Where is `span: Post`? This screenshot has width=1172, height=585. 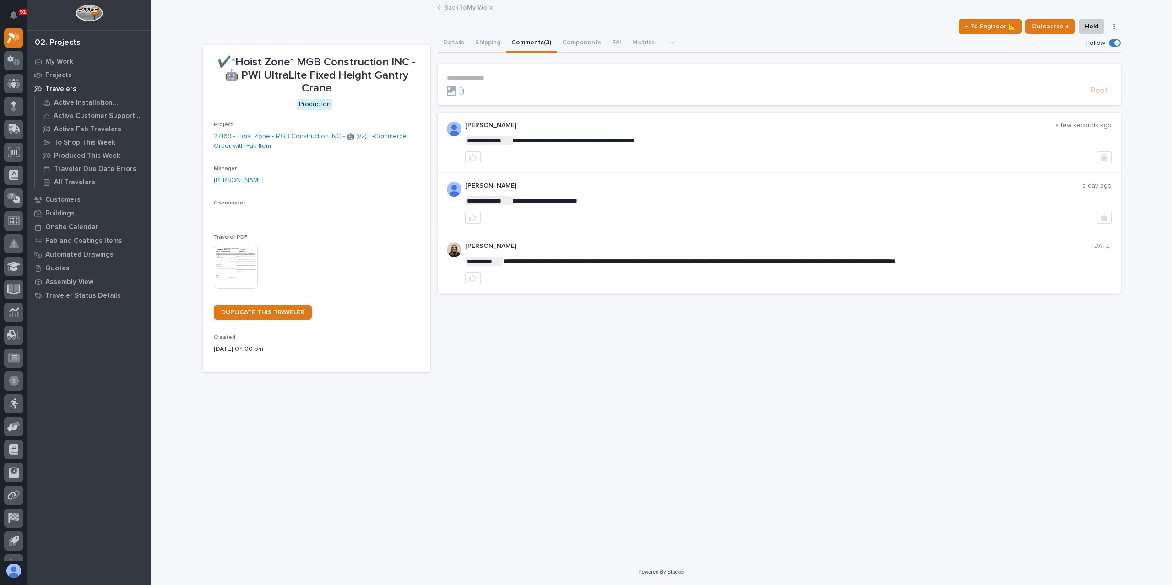 span: Post is located at coordinates (1099, 91).